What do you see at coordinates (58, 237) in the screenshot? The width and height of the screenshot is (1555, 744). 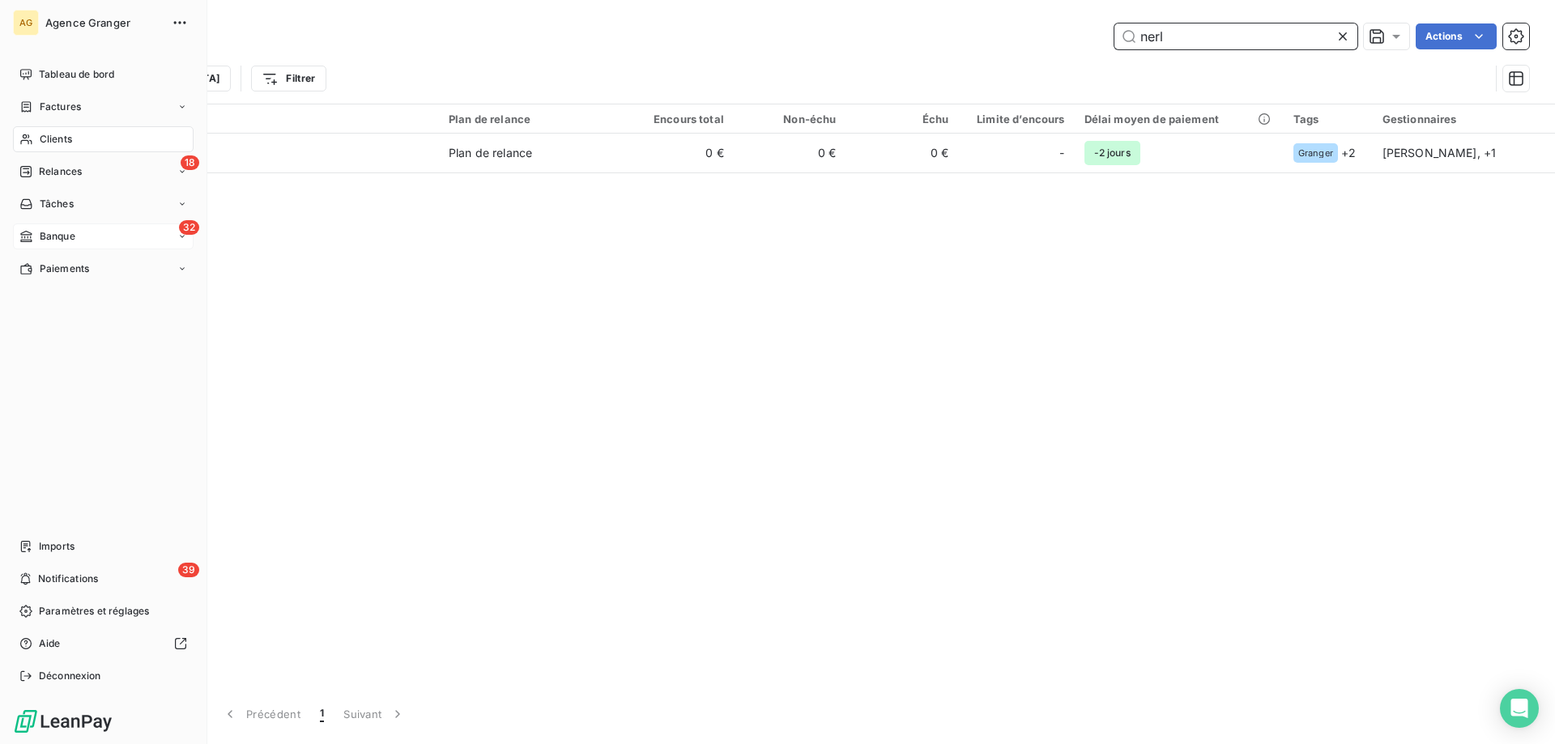 I see `span: Banque` at bounding box center [58, 237].